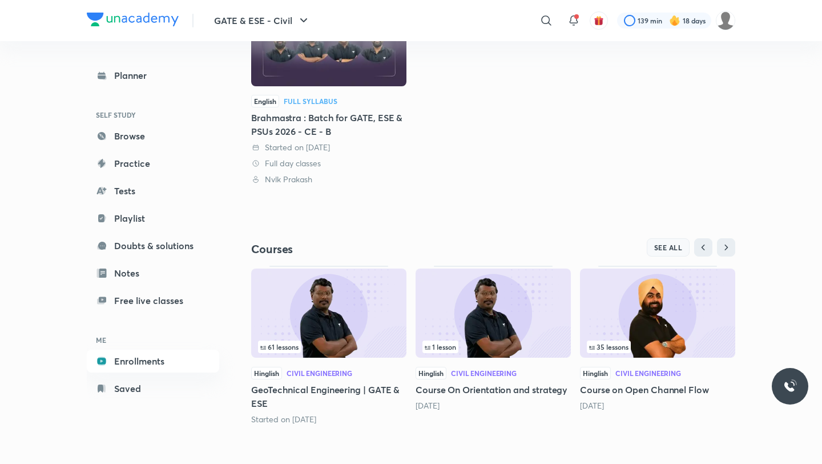 The width and height of the screenshot is (822, 464). Describe the element at coordinates (153, 191) in the screenshot. I see `a: Tests` at that location.